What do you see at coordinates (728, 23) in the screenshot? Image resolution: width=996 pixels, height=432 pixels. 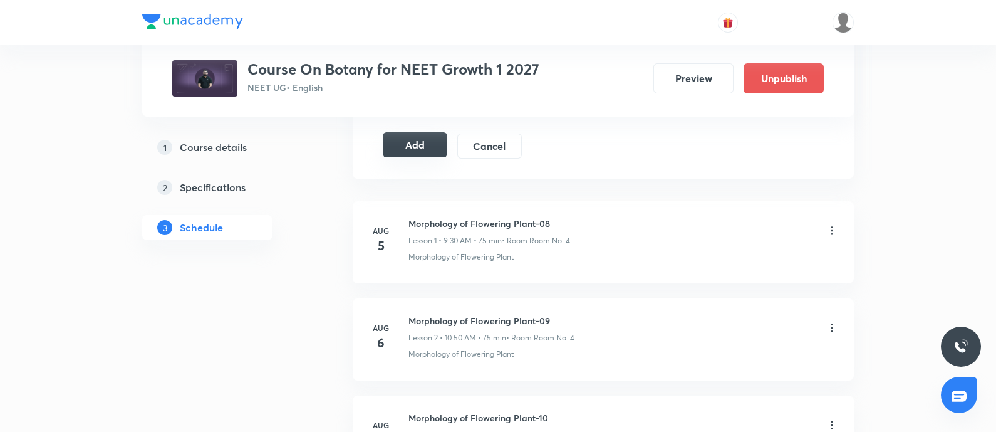 I see `img: avatar` at bounding box center [728, 23].